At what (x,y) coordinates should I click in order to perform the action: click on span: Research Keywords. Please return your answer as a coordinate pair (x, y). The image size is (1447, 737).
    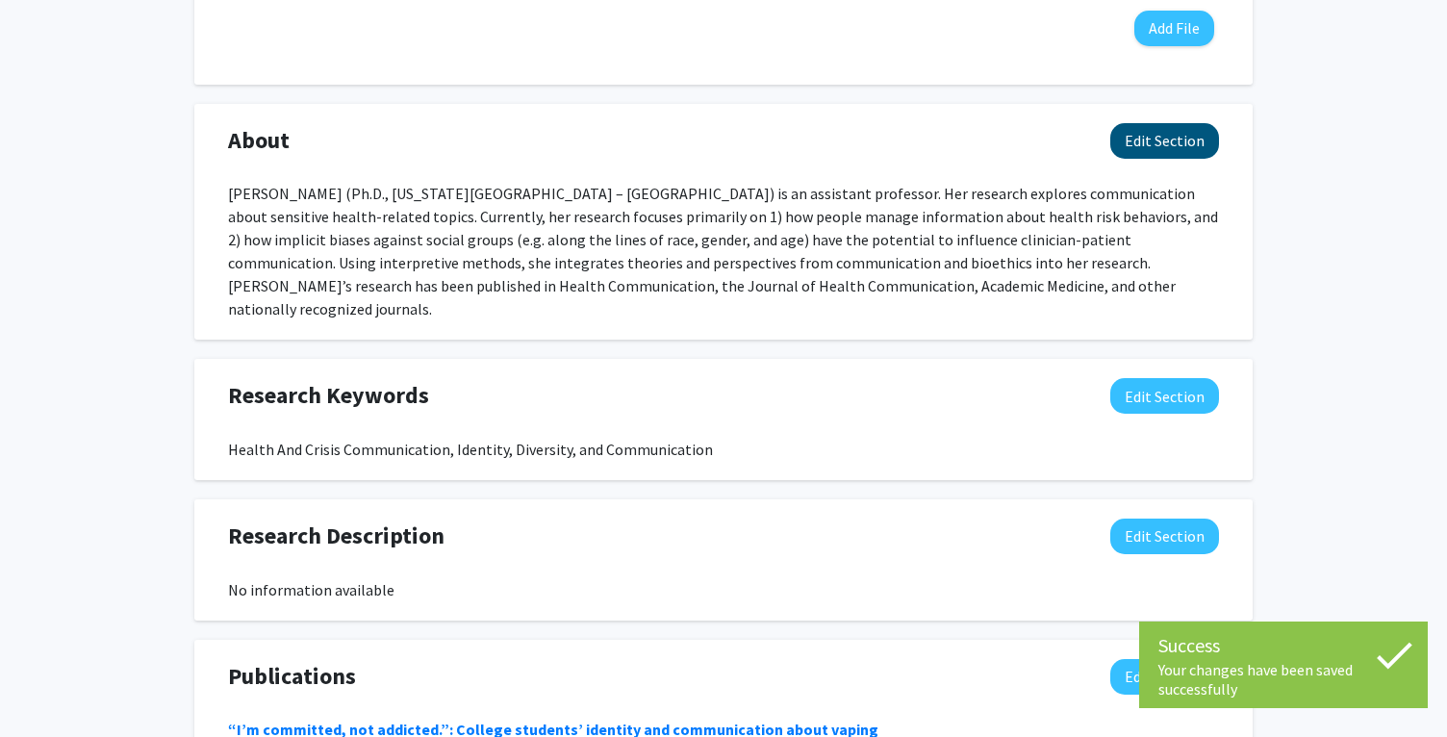
    Looking at the image, I should click on (328, 396).